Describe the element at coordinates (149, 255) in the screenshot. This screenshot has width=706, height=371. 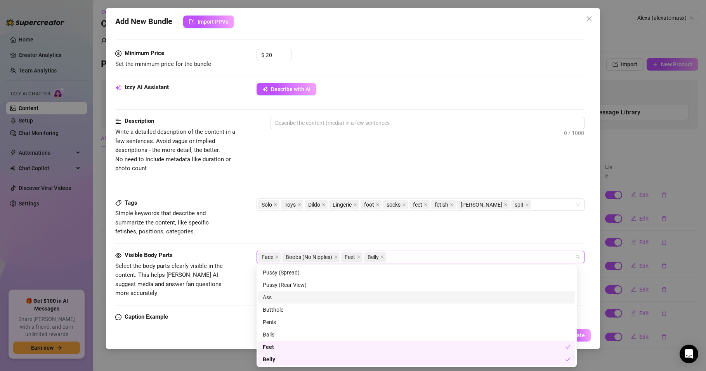
I see `strong: Visible Body Parts` at that location.